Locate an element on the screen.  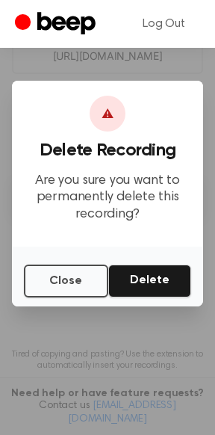
h3: Delete Recording is located at coordinates (108, 150).